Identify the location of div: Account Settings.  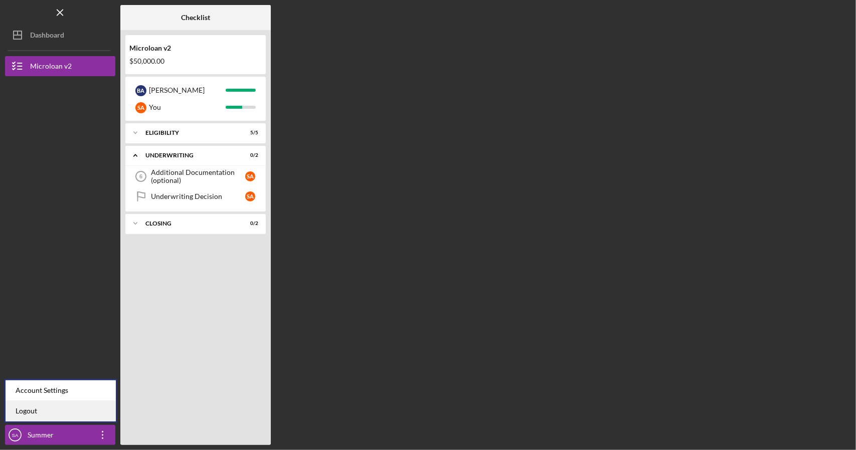
(61, 391).